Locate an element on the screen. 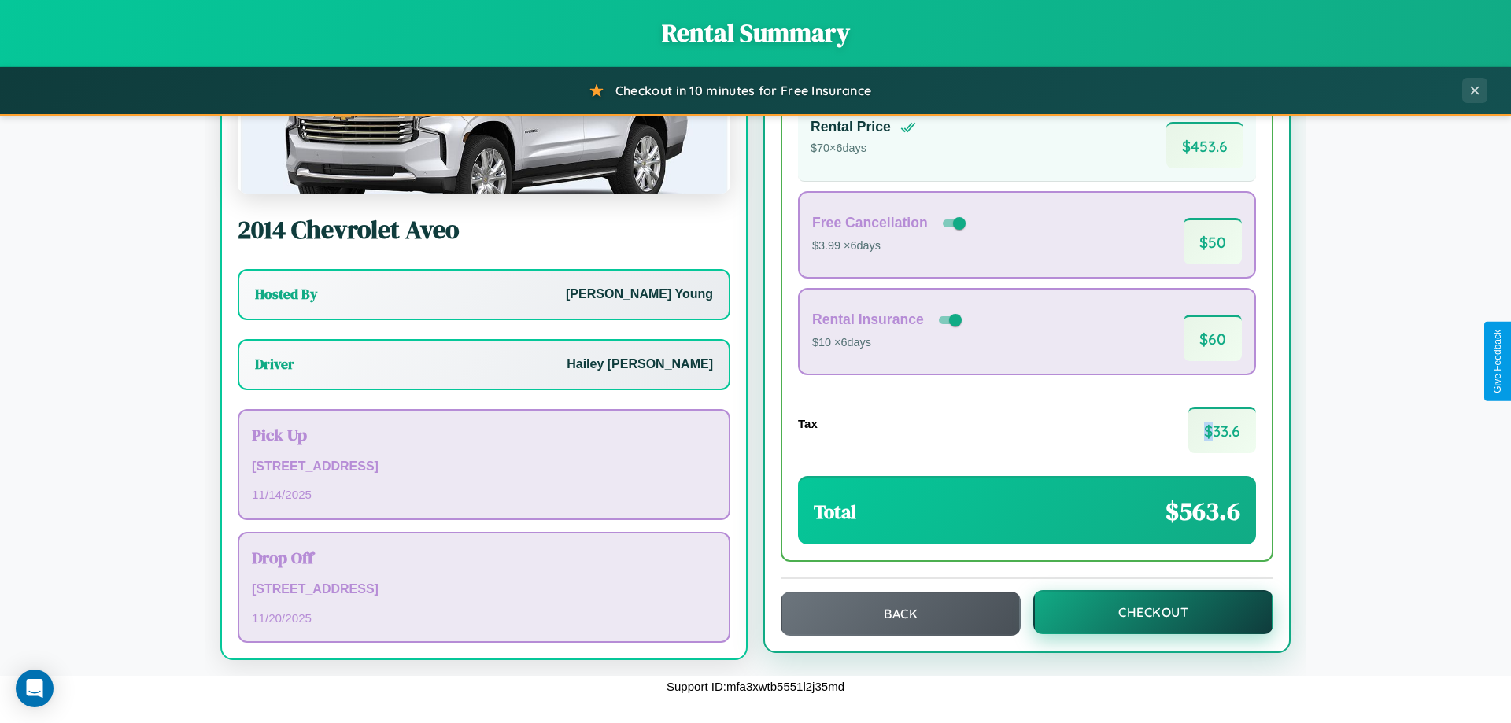 The width and height of the screenshot is (1511, 723). div: Give Feedback is located at coordinates (1498, 361).